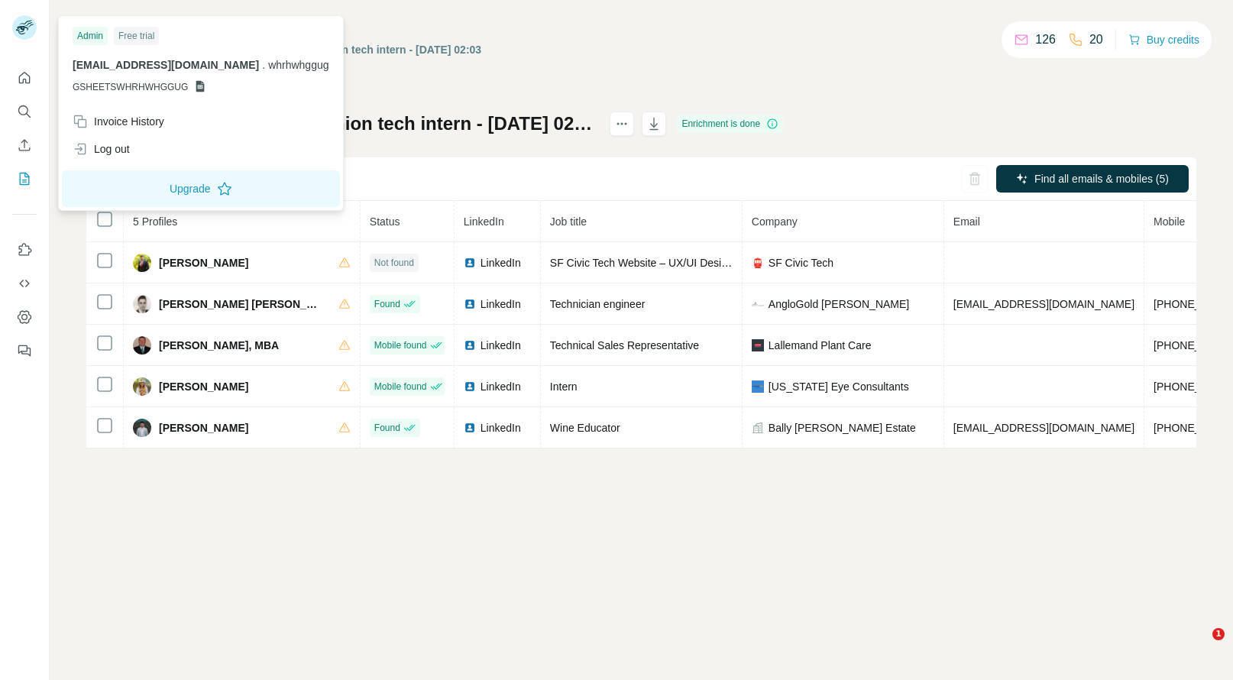  I want to click on span: Job title, so click(569, 222).